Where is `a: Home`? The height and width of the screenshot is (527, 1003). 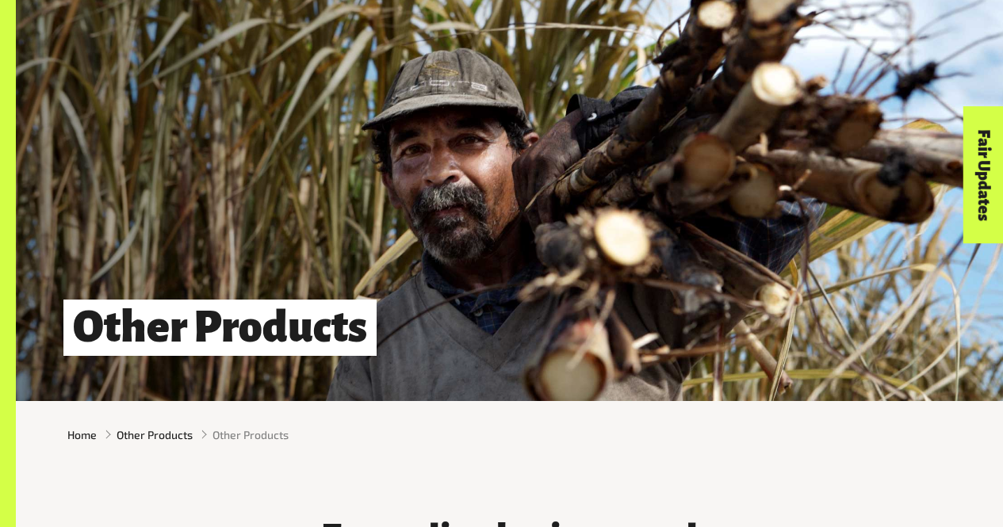 a: Home is located at coordinates (82, 434).